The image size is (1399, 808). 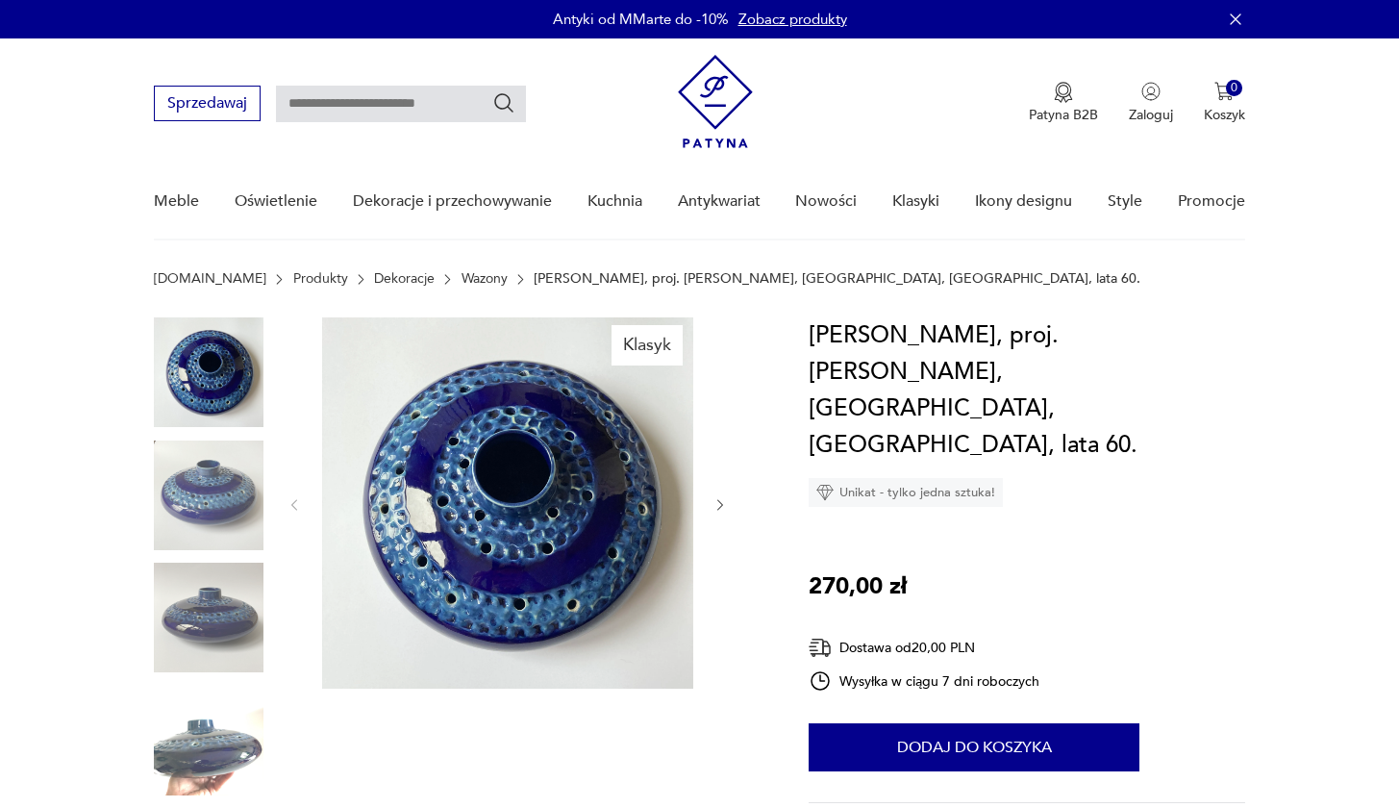 I want to click on a: Wazony, so click(x=485, y=279).